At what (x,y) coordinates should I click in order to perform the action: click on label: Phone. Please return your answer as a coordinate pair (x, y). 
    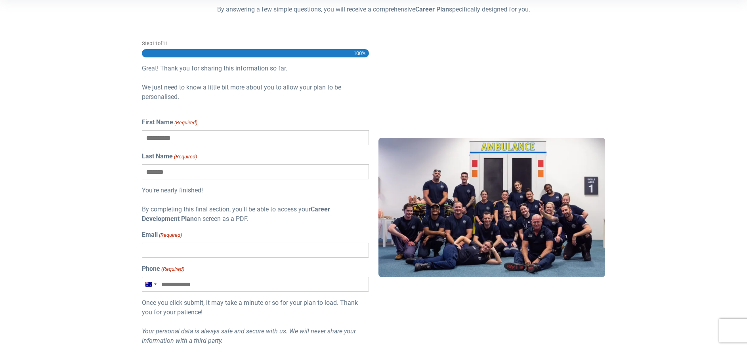
    Looking at the image, I should click on (163, 269).